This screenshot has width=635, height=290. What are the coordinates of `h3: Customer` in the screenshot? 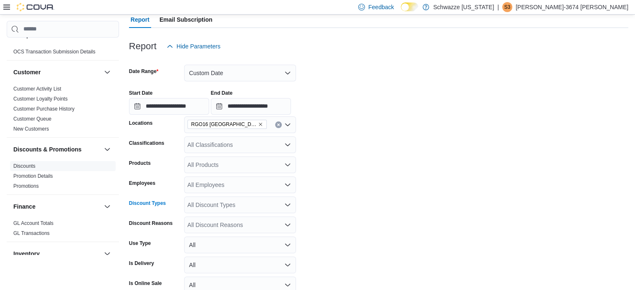 It's located at (27, 72).